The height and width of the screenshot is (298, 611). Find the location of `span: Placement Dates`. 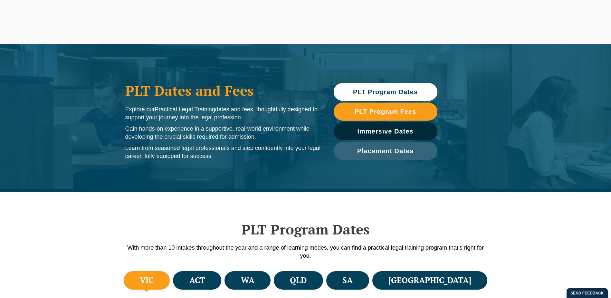

span: Placement Dates is located at coordinates (385, 151).